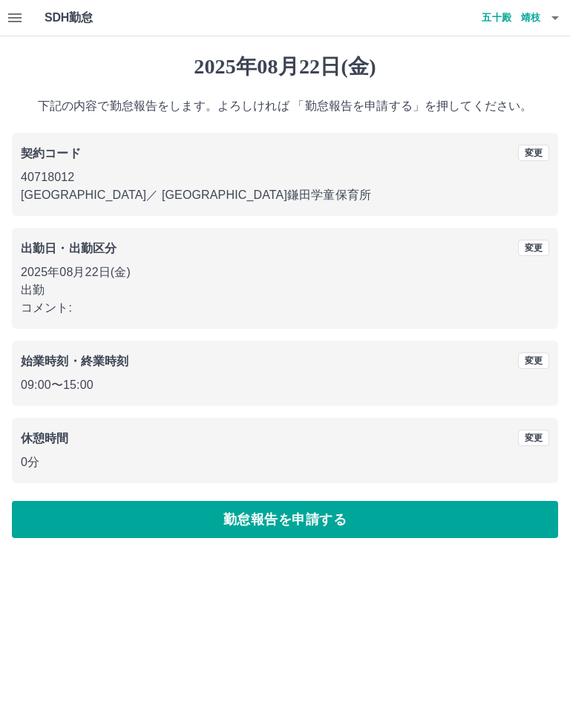 The width and height of the screenshot is (570, 708). What do you see at coordinates (285, 520) in the screenshot?
I see `button: 勤怠報告を申請する` at bounding box center [285, 520].